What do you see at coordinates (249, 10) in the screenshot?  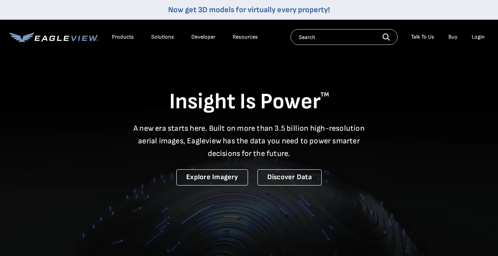 I see `a: Now get 3D models for virtually every property!` at bounding box center [249, 10].